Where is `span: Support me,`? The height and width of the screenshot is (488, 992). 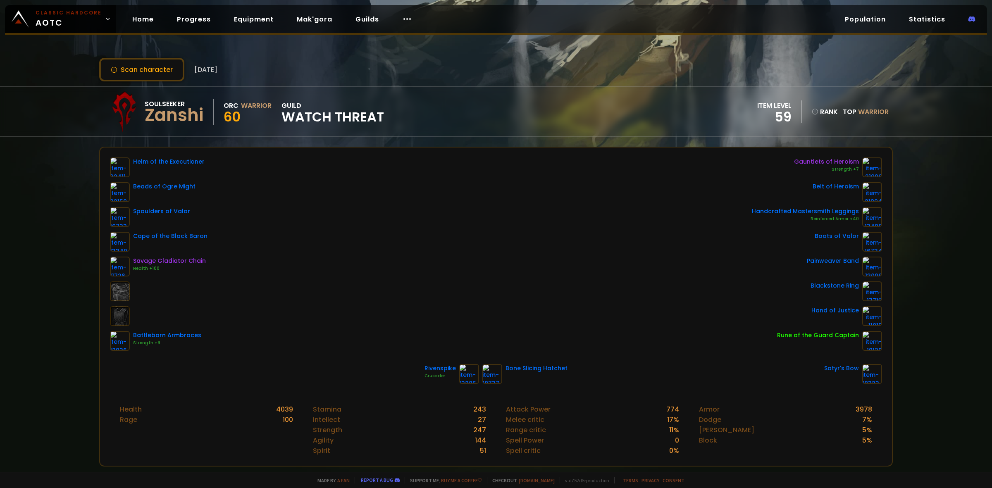 span: Support me, is located at coordinates (443, 480).